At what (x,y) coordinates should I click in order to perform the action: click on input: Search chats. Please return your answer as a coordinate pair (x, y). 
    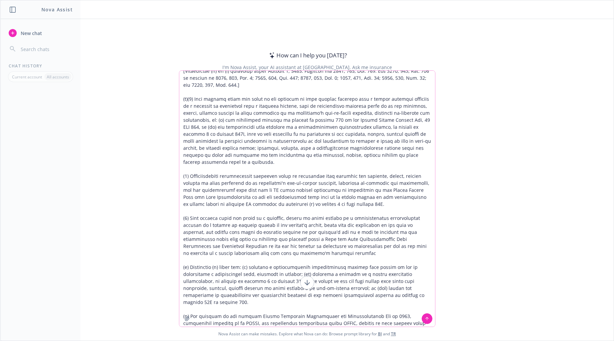
    Looking at the image, I should click on (46, 49).